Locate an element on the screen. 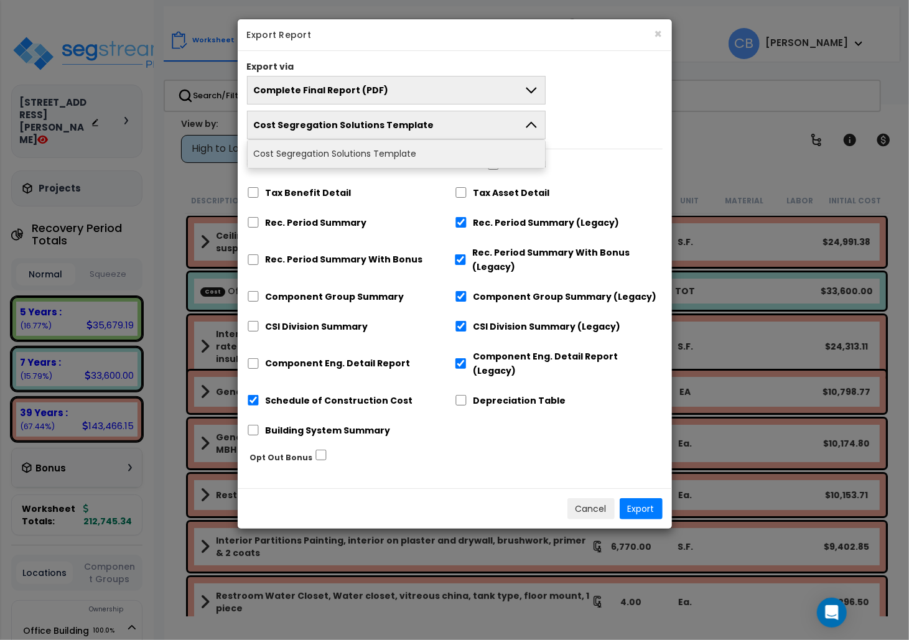 The width and height of the screenshot is (909, 640). span: Complete Final Report (PDF) is located at coordinates (321, 90).